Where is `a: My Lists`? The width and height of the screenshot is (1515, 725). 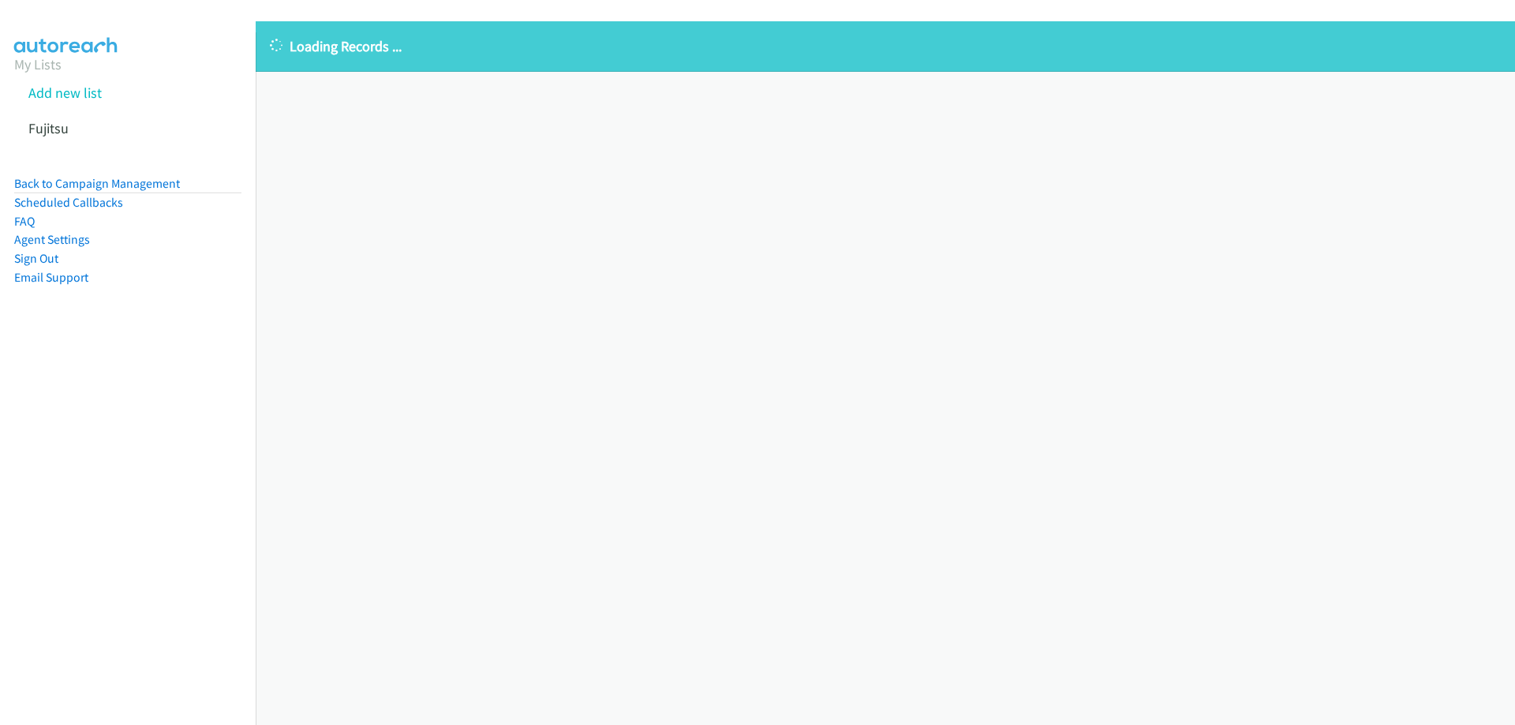 a: My Lists is located at coordinates (38, 64).